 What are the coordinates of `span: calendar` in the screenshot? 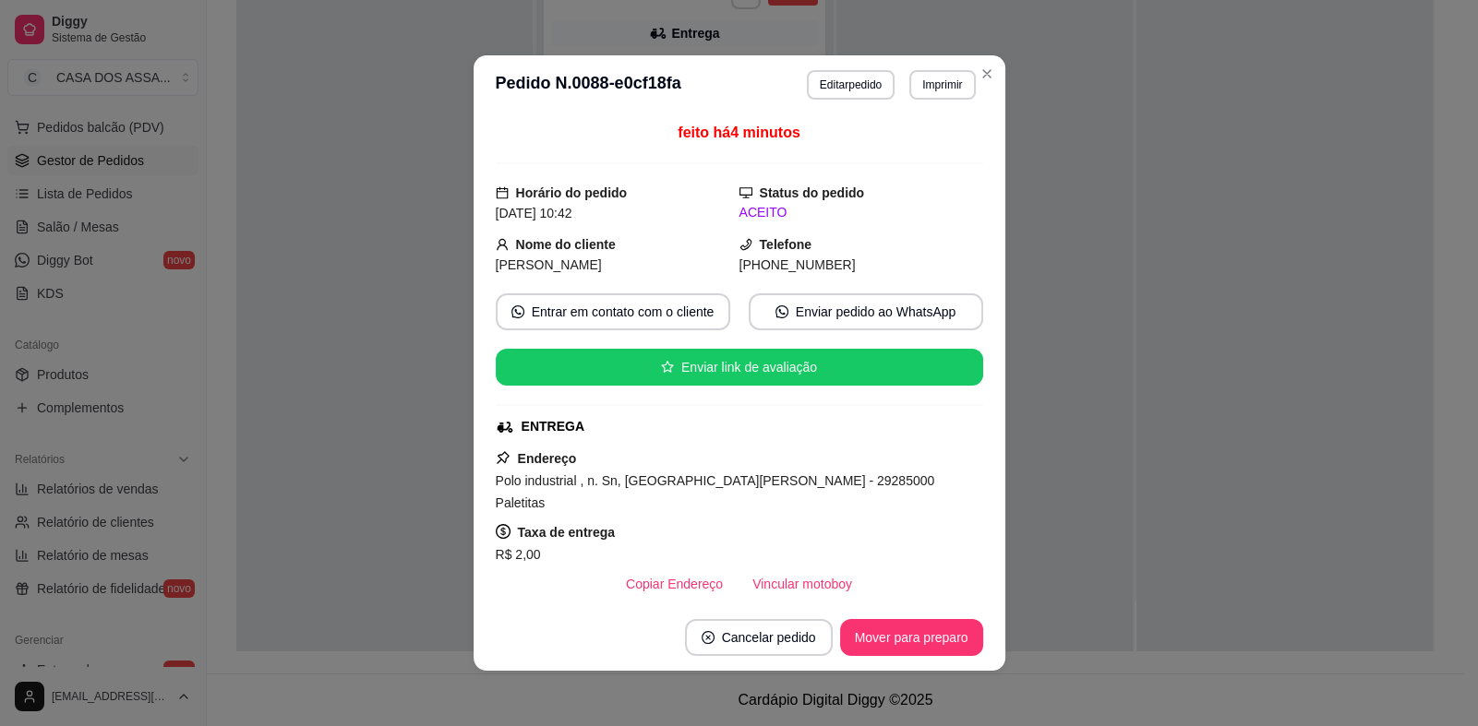 It's located at (502, 193).